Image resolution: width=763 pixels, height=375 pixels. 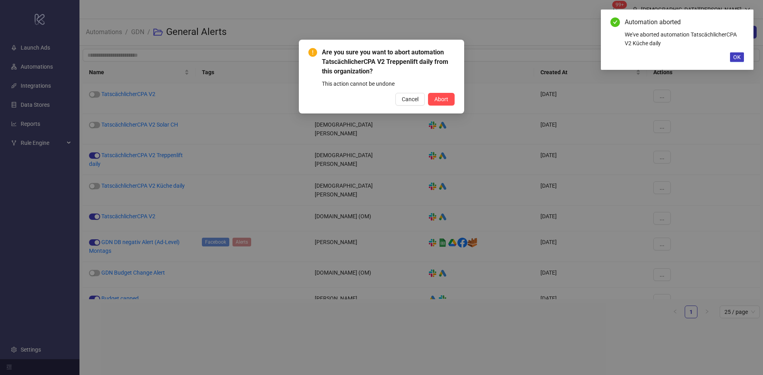 I want to click on button: Abort, so click(x=441, y=99).